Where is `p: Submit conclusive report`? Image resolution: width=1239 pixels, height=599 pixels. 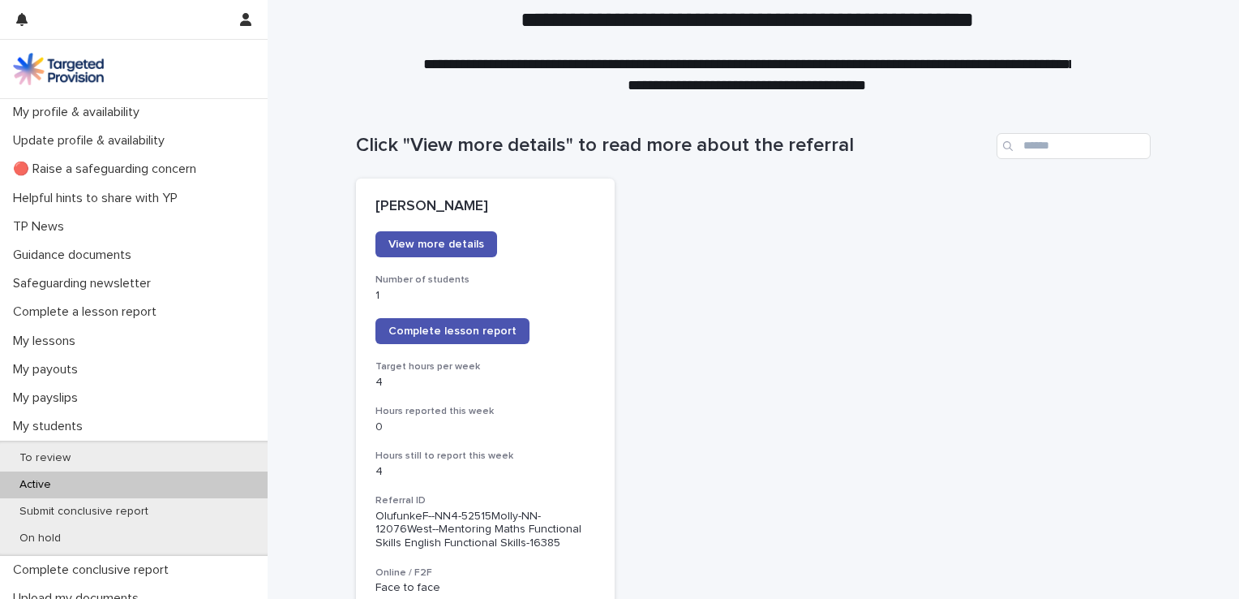
p: Submit conclusive report is located at coordinates (84, 511).